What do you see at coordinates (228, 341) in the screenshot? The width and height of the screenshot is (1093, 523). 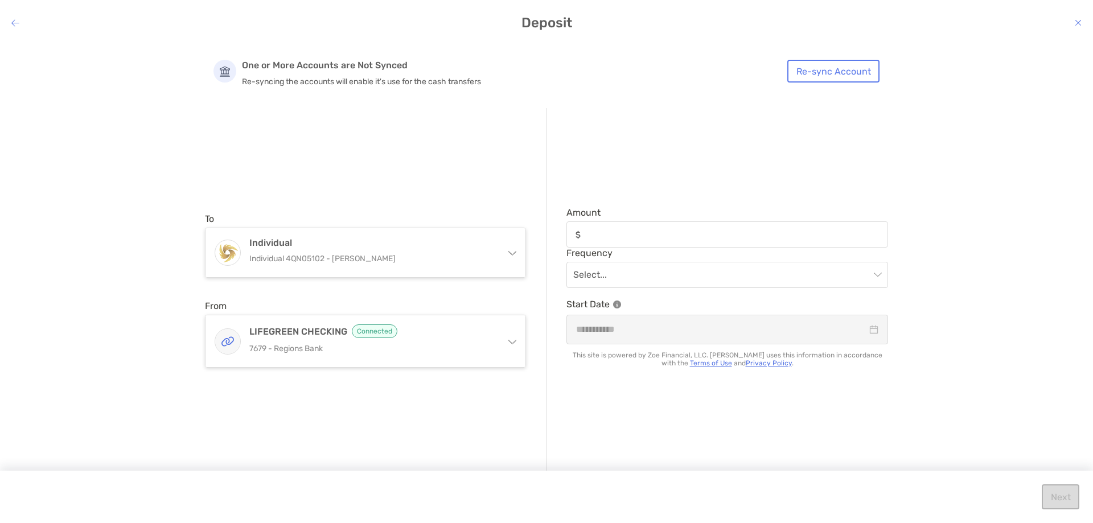 I see `img: LIFEGREEN CHECKING` at bounding box center [228, 341].